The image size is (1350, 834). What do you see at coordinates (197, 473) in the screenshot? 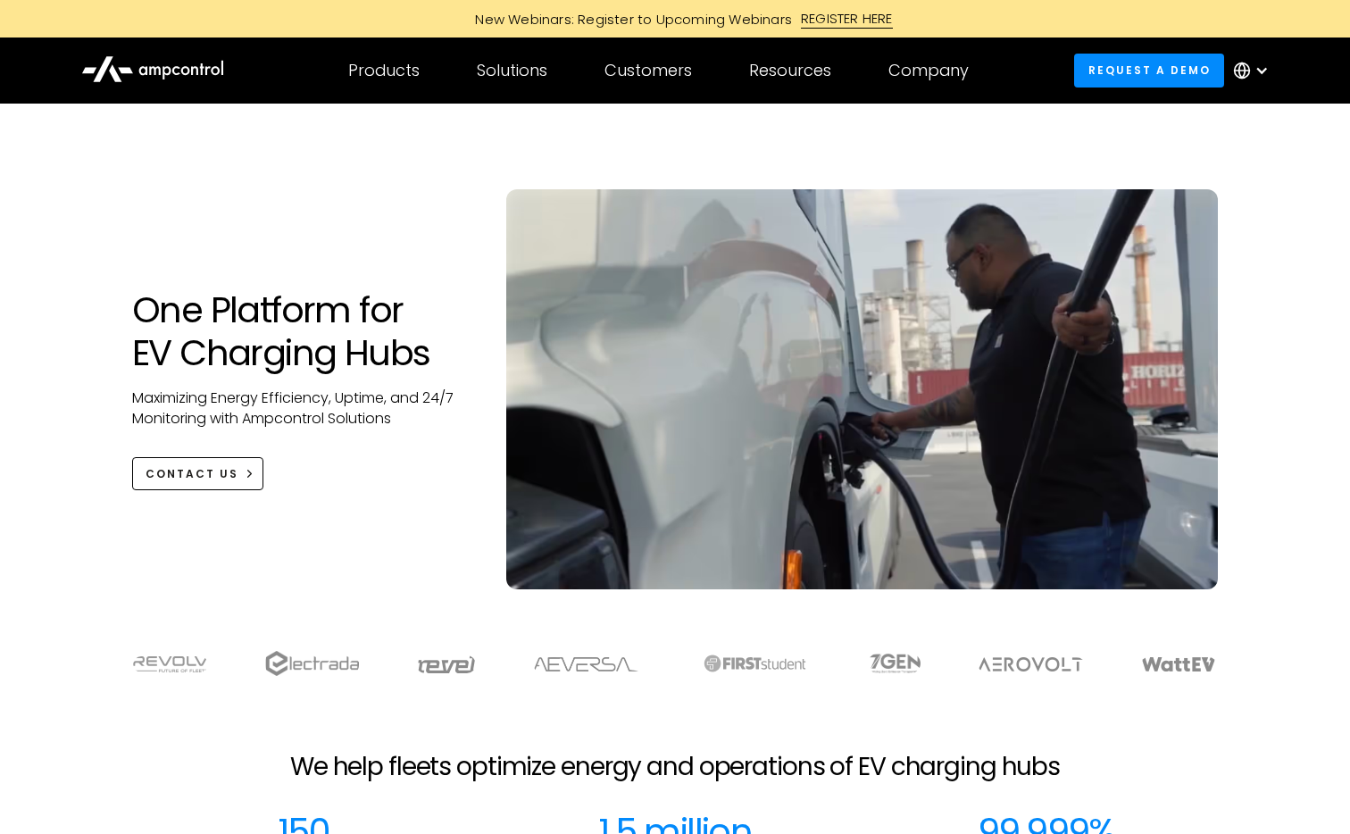
I see `a: CONTACT US` at bounding box center [197, 473].